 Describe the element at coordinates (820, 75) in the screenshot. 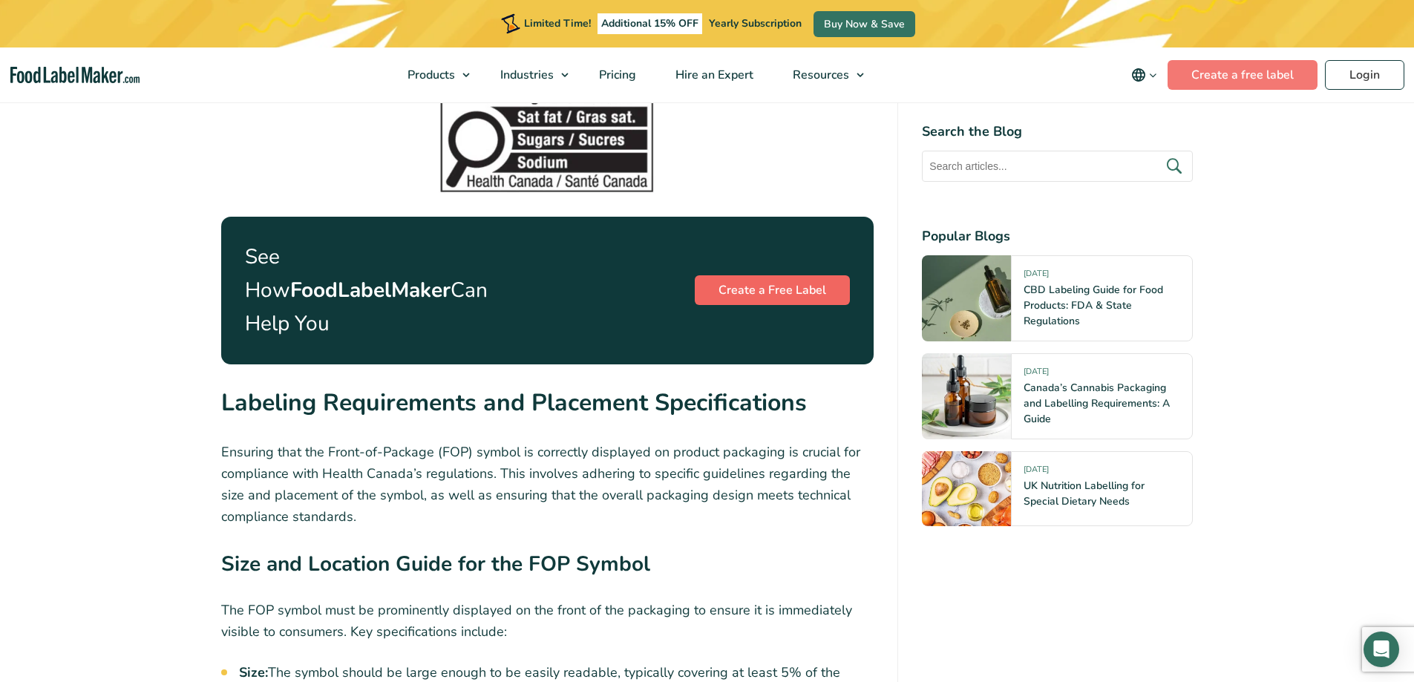

I see `span: Resources` at that location.